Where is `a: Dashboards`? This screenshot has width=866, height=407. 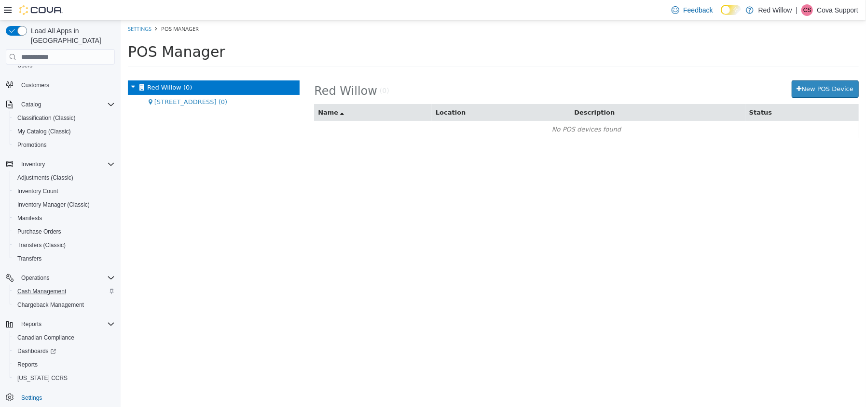 a: Dashboards is located at coordinates (37, 352).